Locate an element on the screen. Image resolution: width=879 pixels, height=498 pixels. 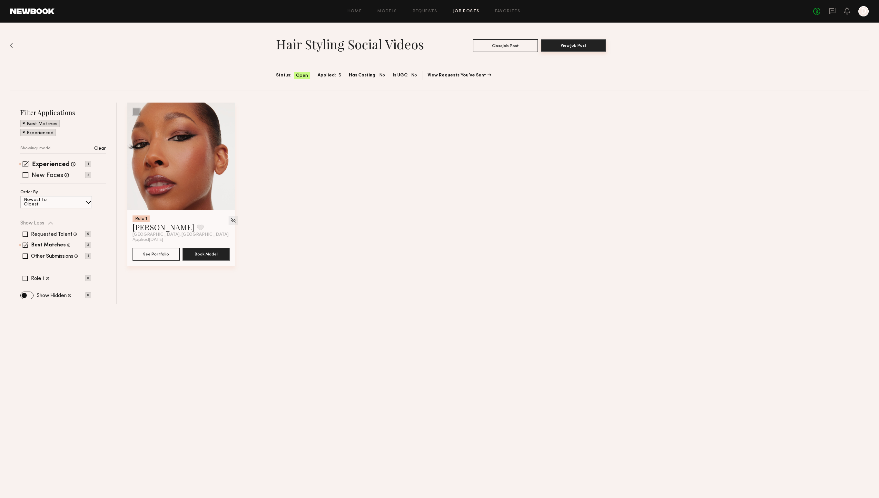
span: Status: is located at coordinates (284, 75).